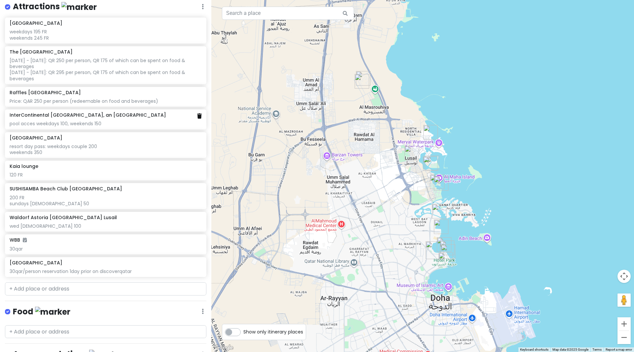 The height and width of the screenshot is (352, 634). What do you see at coordinates (273, 332) in the screenshot?
I see `span: Show only itinerary places` at bounding box center [273, 332].